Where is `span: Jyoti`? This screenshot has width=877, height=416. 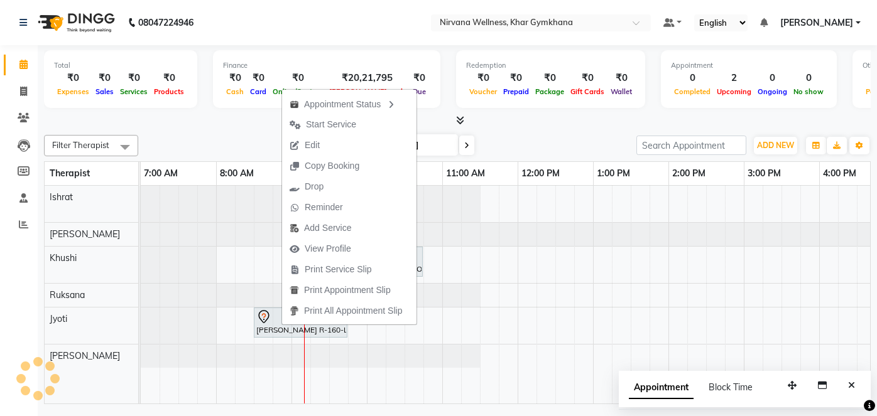
span: Jyoti is located at coordinates (58, 319).